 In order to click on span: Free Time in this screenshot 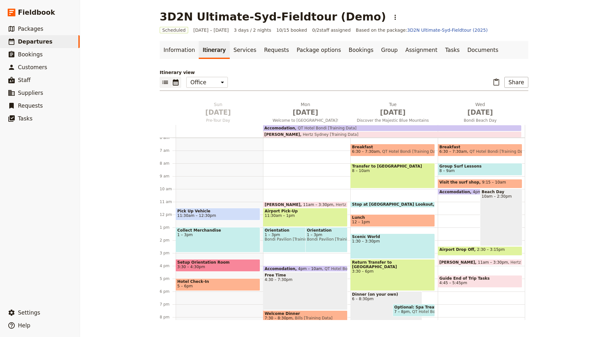, I will do `click(305, 275)`.